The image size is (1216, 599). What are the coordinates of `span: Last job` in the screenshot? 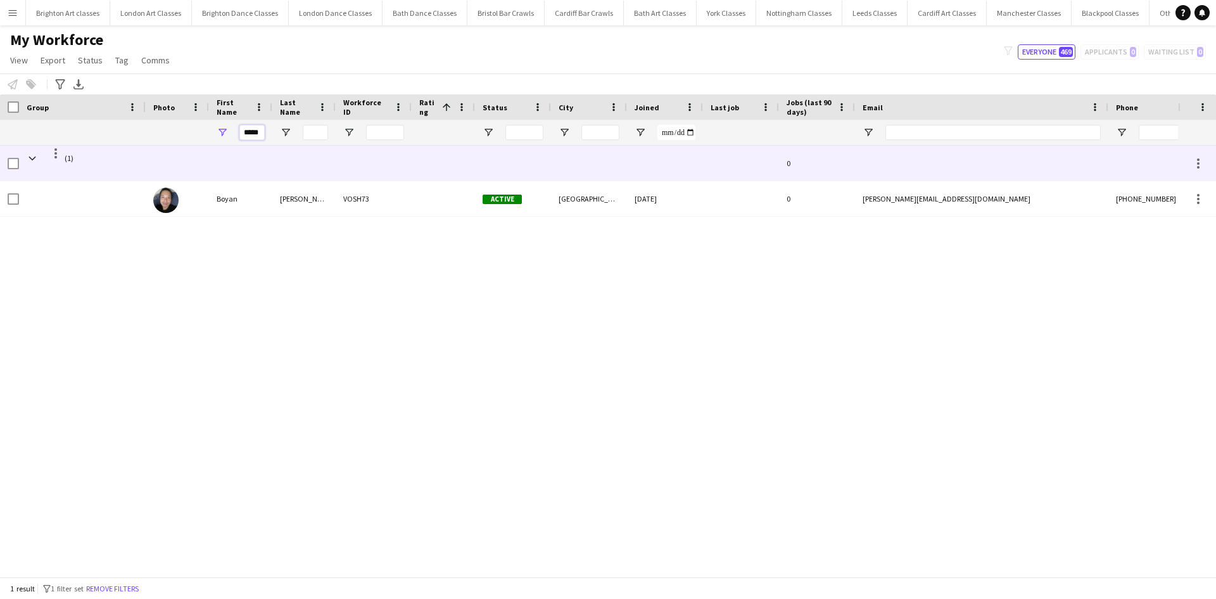 It's located at (725, 107).